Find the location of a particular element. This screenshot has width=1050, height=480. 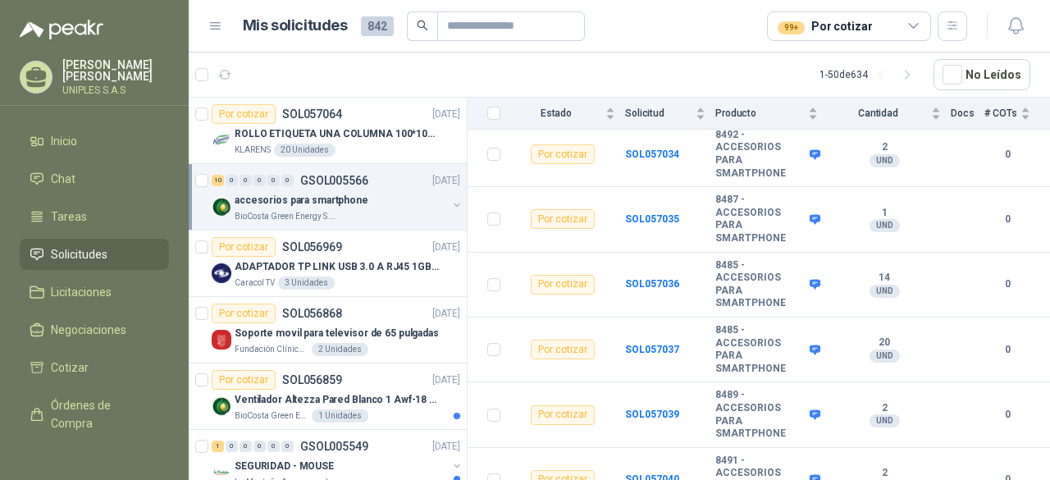

b: 14 is located at coordinates (884, 278).